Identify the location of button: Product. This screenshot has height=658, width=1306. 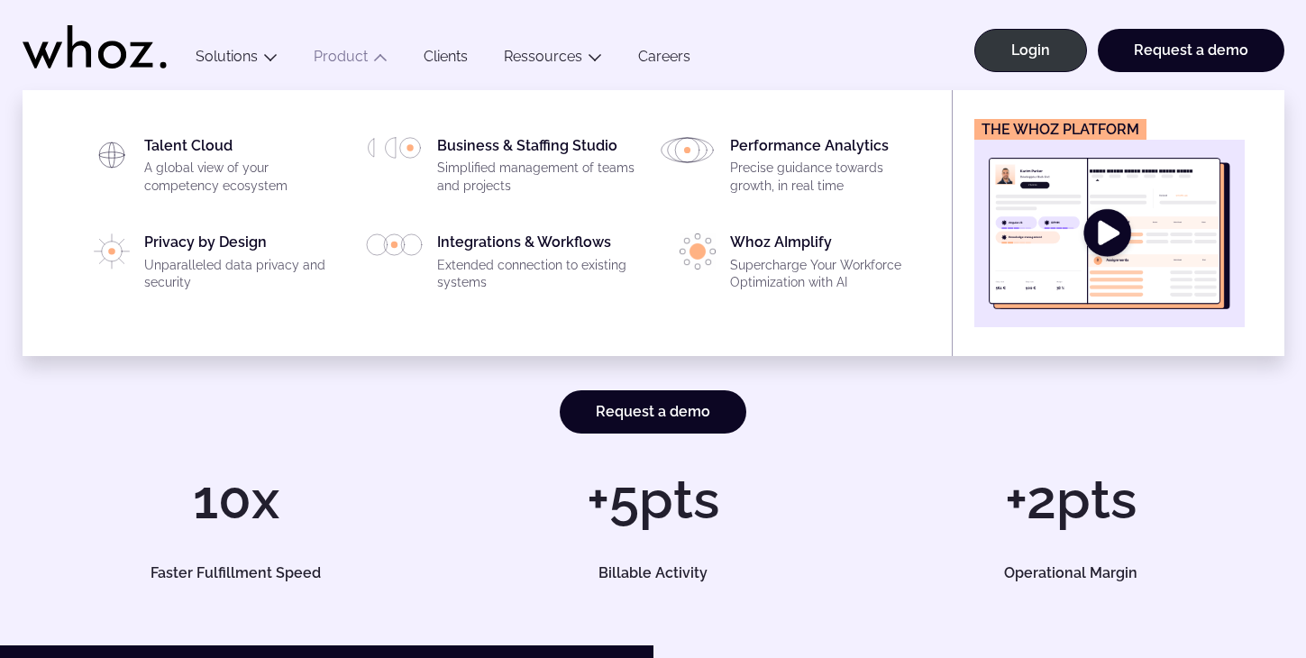
(351, 59).